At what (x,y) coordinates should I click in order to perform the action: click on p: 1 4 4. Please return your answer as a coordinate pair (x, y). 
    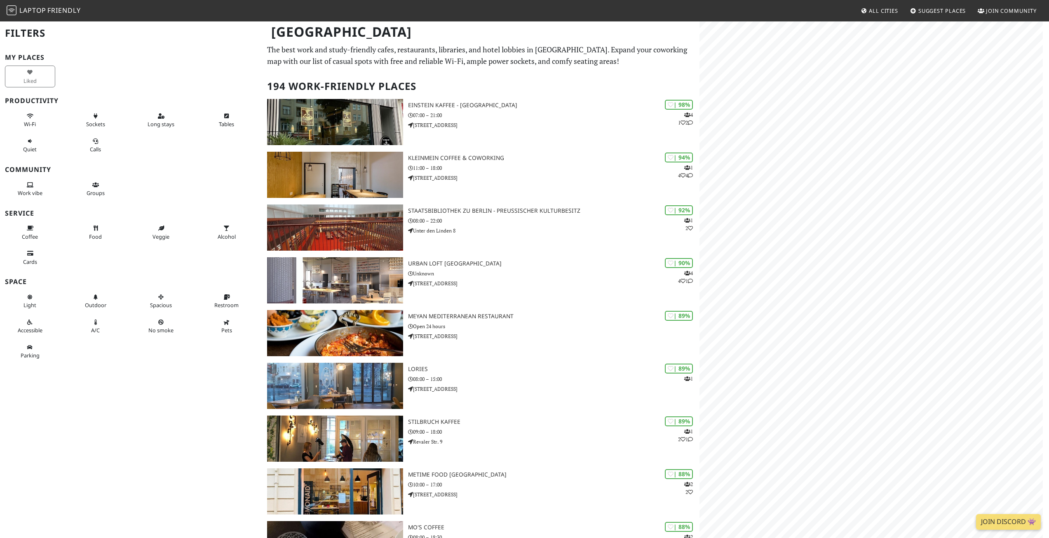
    Looking at the image, I should click on (685, 171).